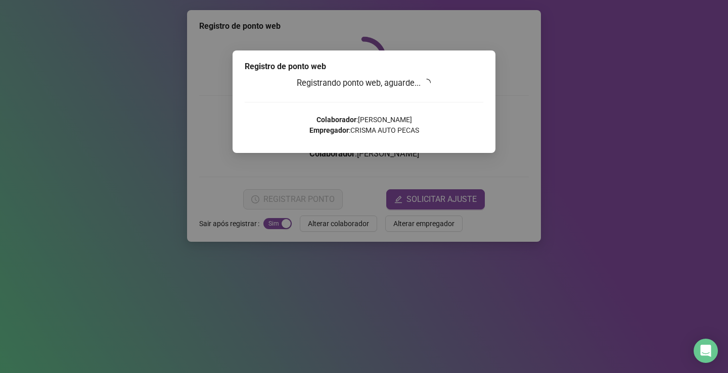 The image size is (728, 373). I want to click on strong: Empregador, so click(329, 130).